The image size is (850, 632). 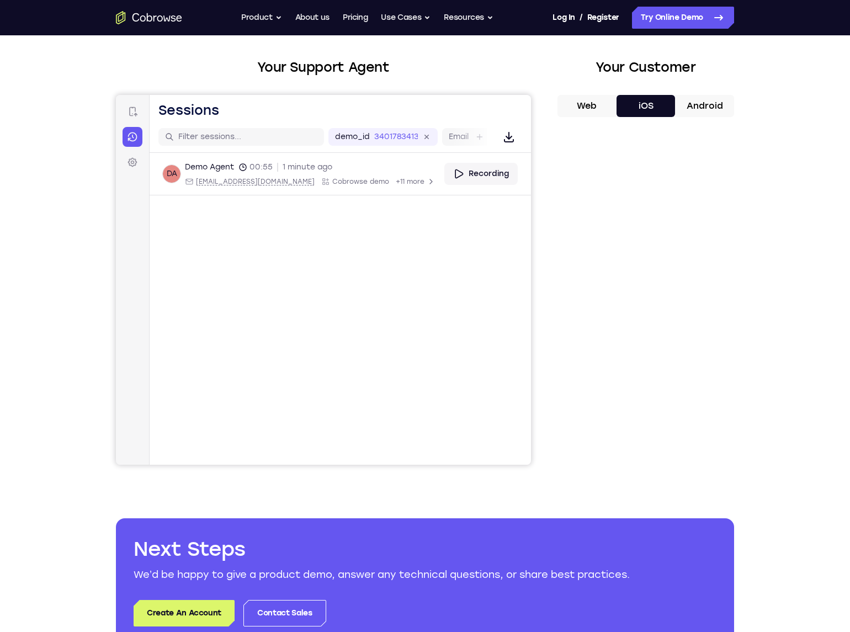 I want to click on a: Try Online Demo, so click(x=683, y=18).